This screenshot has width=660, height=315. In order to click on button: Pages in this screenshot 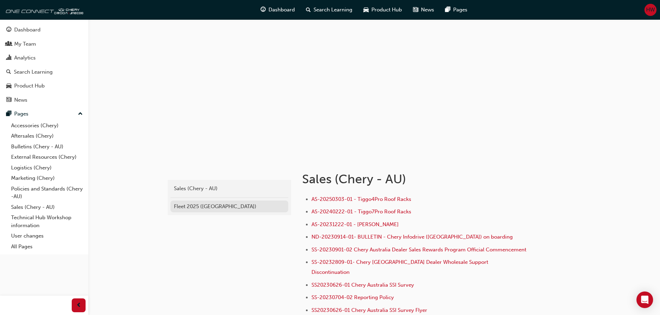, I will do `click(44, 114)`.